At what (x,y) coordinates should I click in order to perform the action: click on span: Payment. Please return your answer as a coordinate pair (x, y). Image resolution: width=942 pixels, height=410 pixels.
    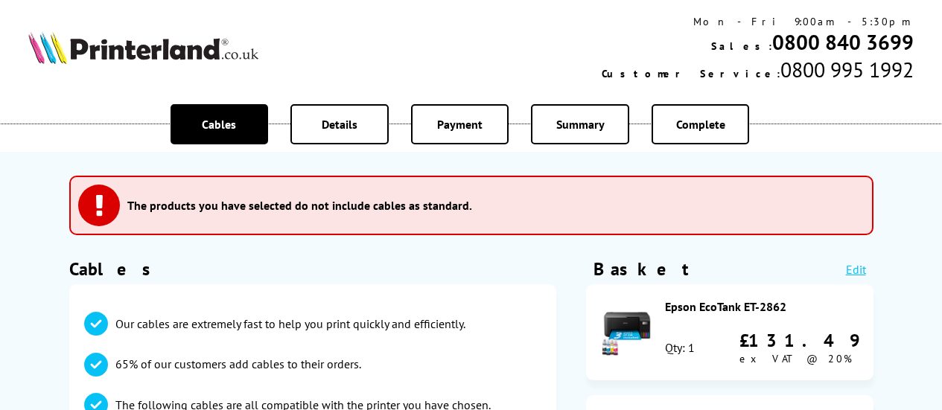
    Looking at the image, I should click on (459, 124).